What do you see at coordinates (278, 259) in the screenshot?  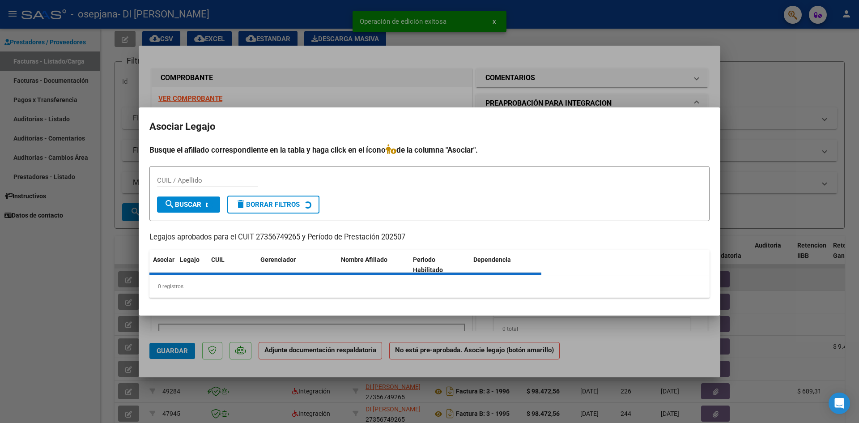 I see `span: Gerenciador` at bounding box center [278, 259].